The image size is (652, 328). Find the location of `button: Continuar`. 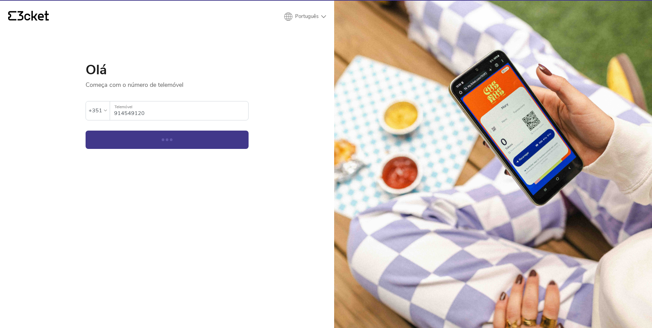

button: Continuar is located at coordinates (167, 140).